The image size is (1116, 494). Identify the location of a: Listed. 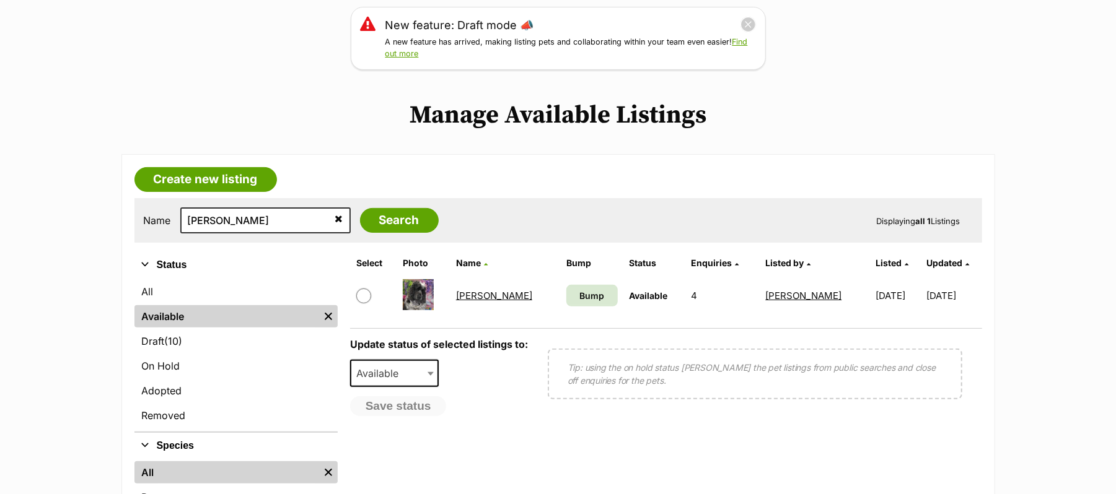
(892, 263).